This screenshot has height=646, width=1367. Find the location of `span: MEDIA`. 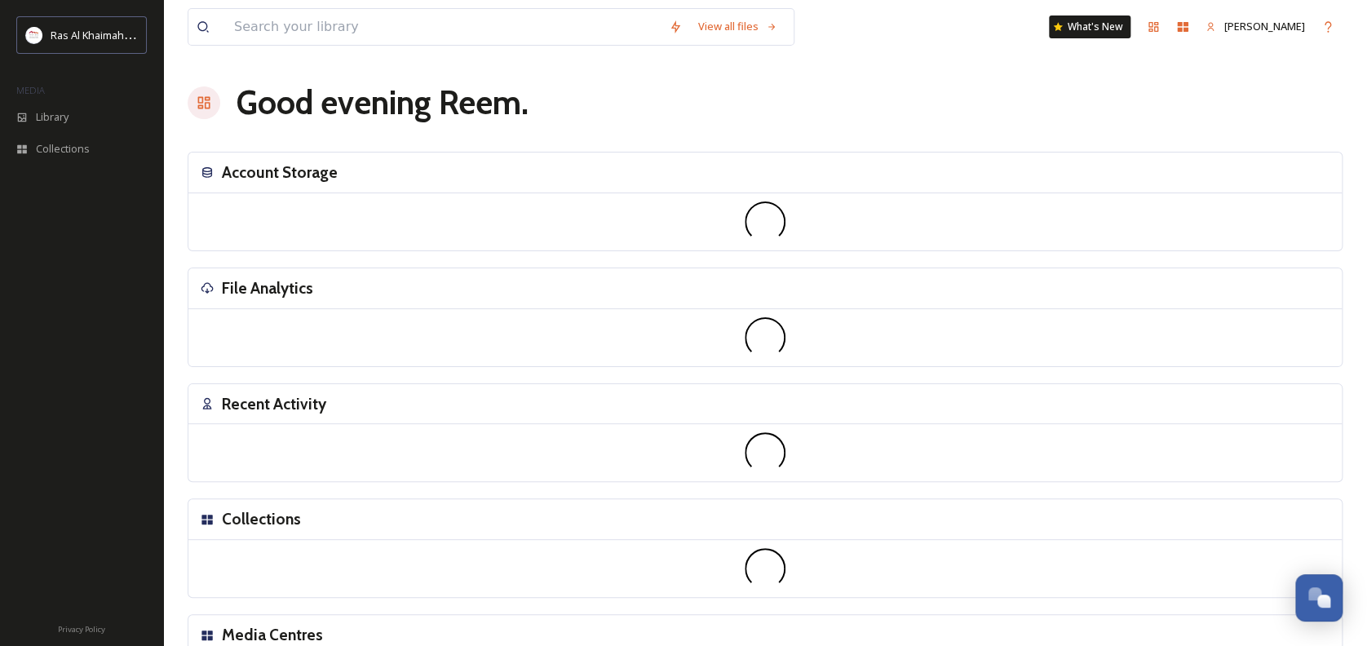

span: MEDIA is located at coordinates (30, 90).